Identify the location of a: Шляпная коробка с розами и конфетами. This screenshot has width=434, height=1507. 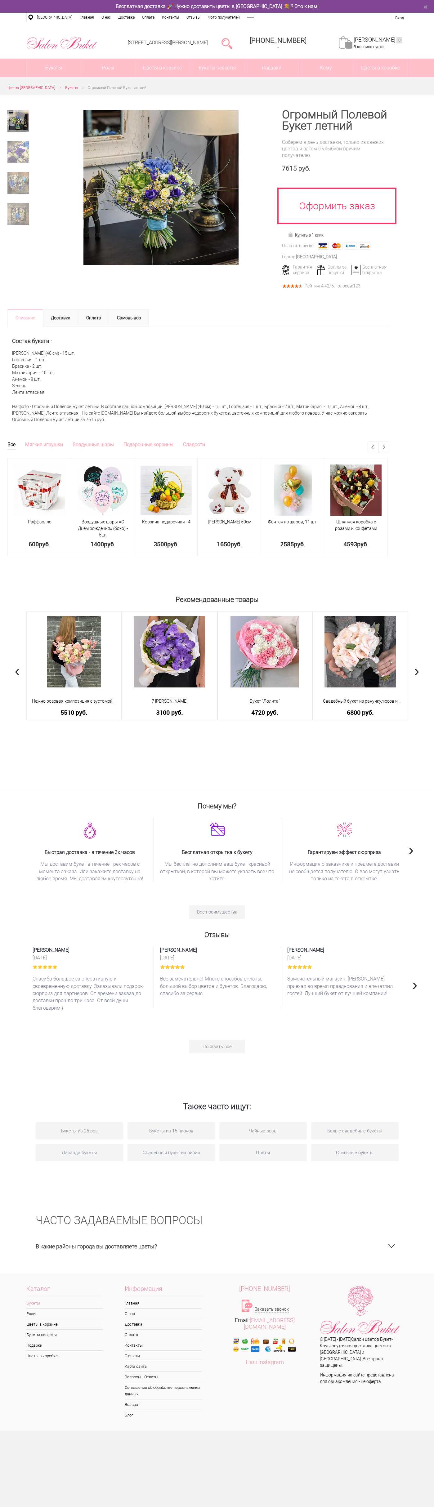
(356, 525).